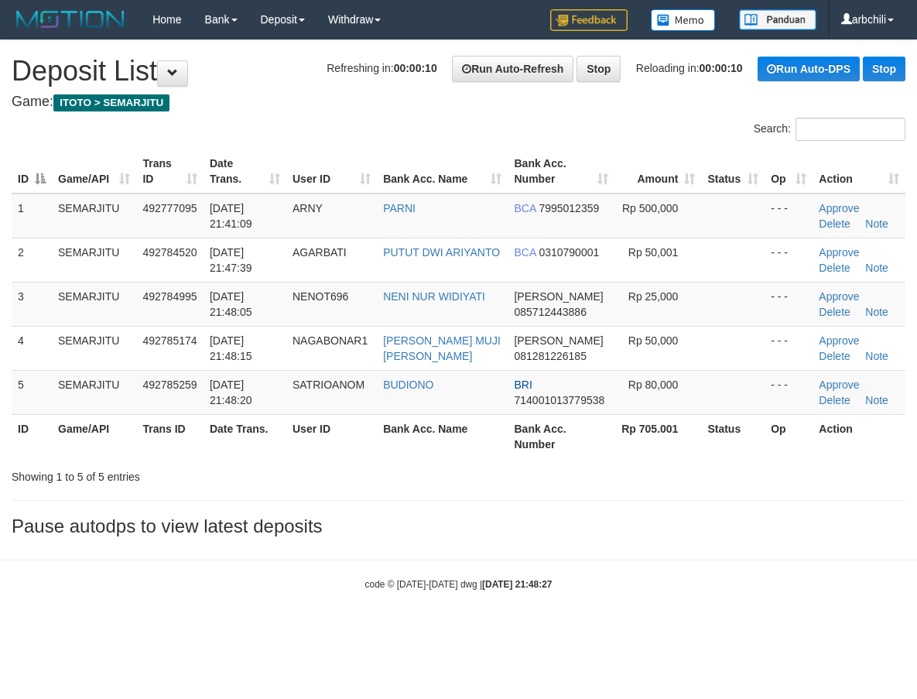 The image size is (917, 699). What do you see at coordinates (328, 385) in the screenshot?
I see `span: SATRIOANOM` at bounding box center [328, 385].